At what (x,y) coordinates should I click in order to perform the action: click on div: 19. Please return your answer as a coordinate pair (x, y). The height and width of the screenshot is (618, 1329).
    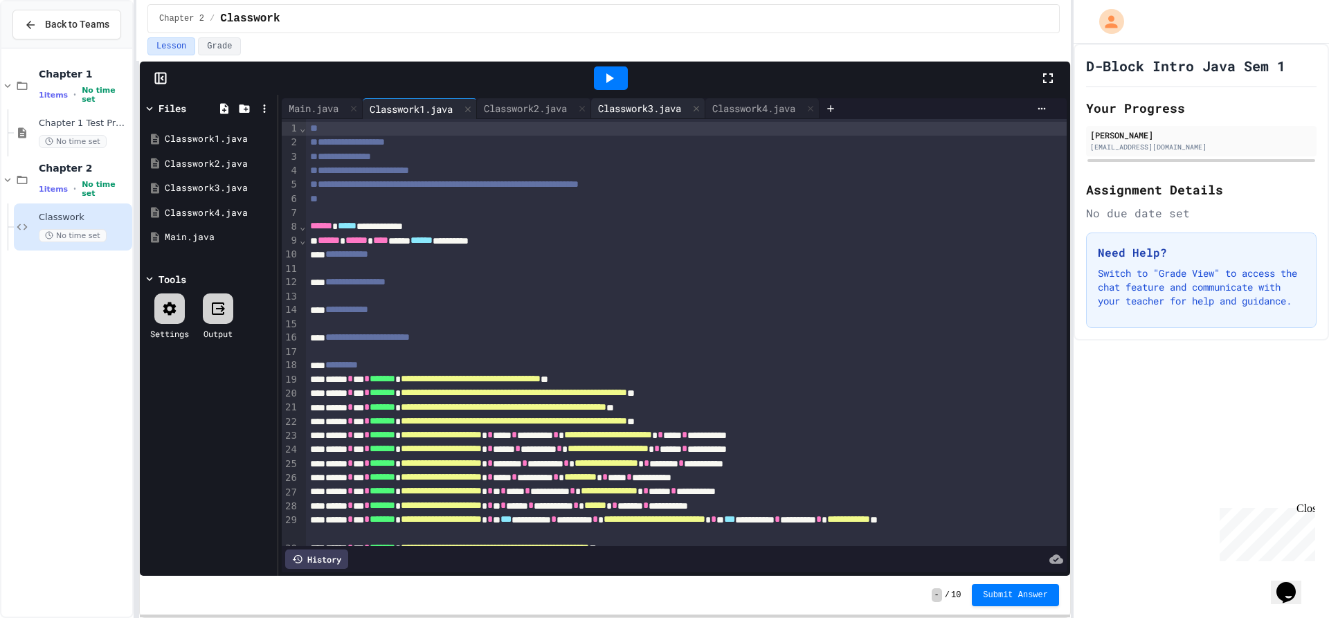
    Looking at the image, I should click on (290, 380).